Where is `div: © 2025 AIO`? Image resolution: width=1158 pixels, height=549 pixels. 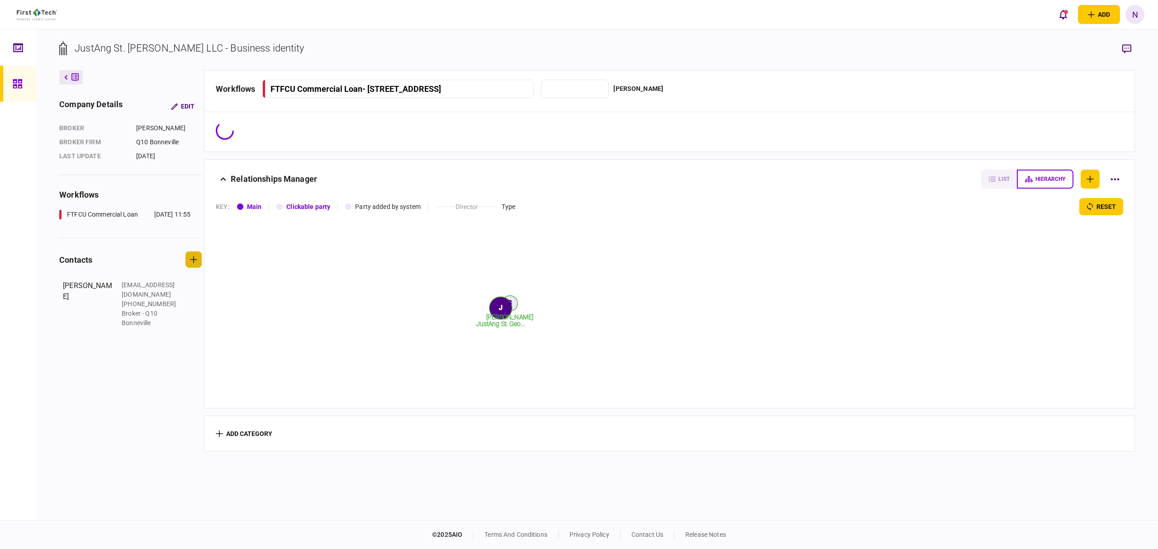 div: © 2025 AIO is located at coordinates (453, 535).